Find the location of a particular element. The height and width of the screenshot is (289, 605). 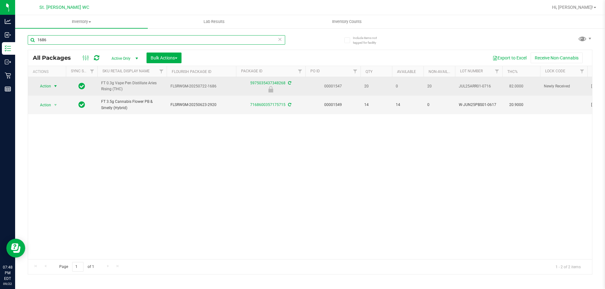

span: FT 0.3g Vape Pen Distillate Aries Rising (THC) is located at coordinates (132, 86).